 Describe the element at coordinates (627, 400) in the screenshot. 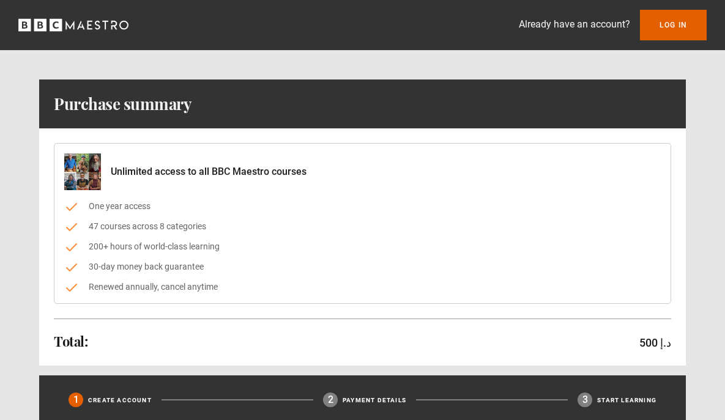

I see `p: Start learning` at that location.